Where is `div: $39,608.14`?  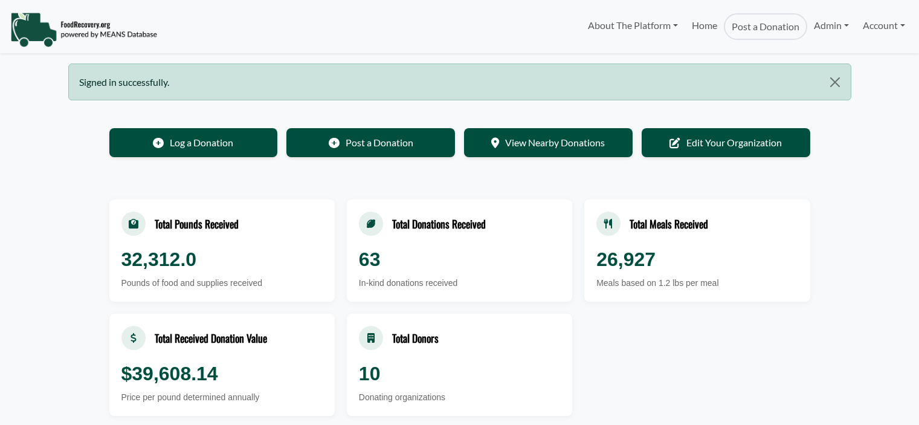
div: $39,608.14 is located at coordinates (222, 373).